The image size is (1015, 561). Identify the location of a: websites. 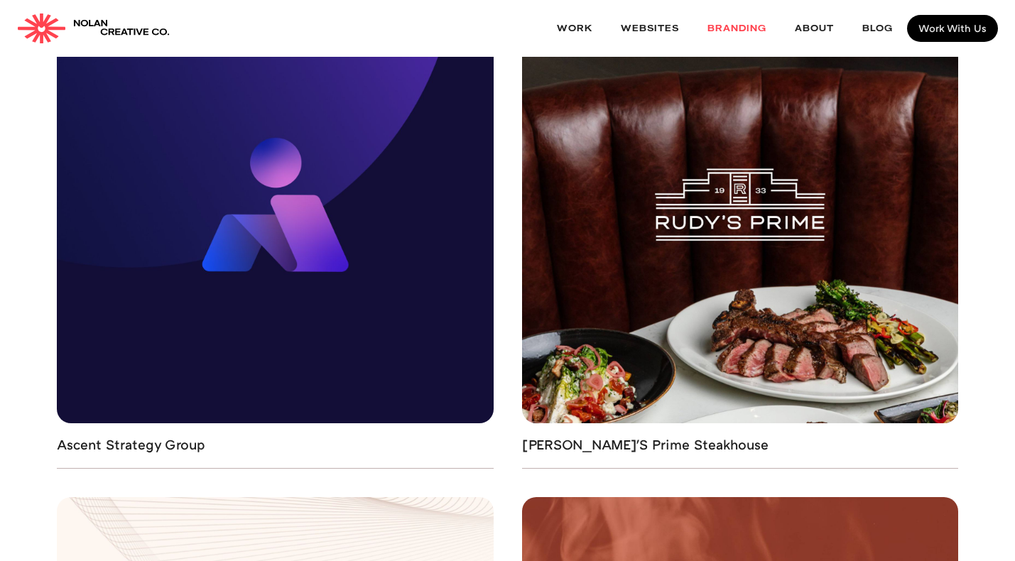
(650, 28).